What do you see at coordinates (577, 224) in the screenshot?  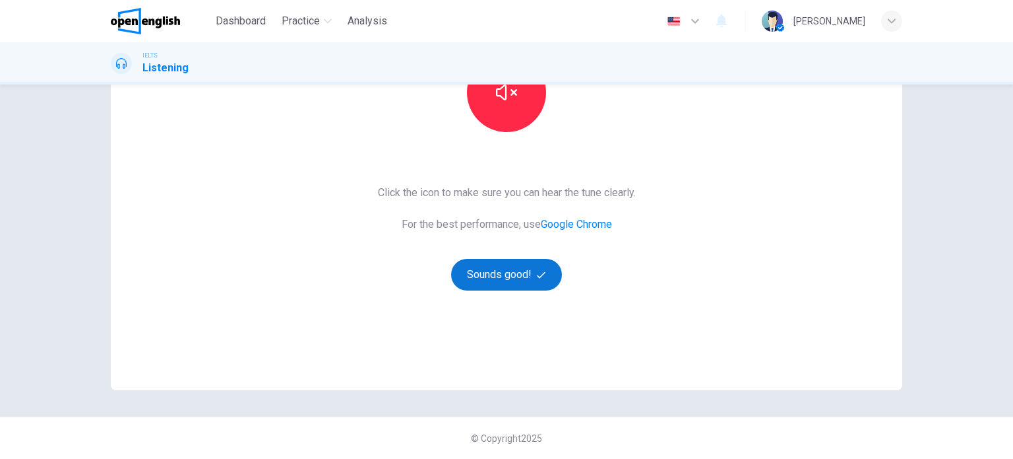 I see `a: Google Chrome` at bounding box center [577, 224].